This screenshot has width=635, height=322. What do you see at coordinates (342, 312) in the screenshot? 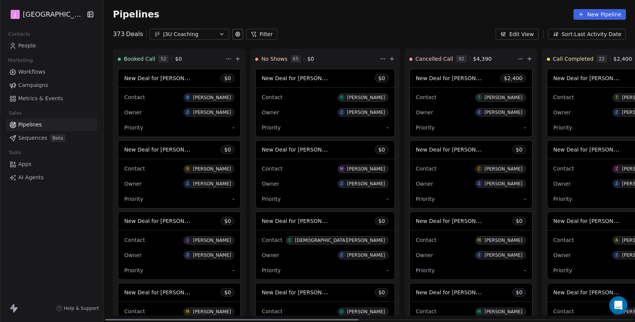
I see `div: D` at bounding box center [342, 312].